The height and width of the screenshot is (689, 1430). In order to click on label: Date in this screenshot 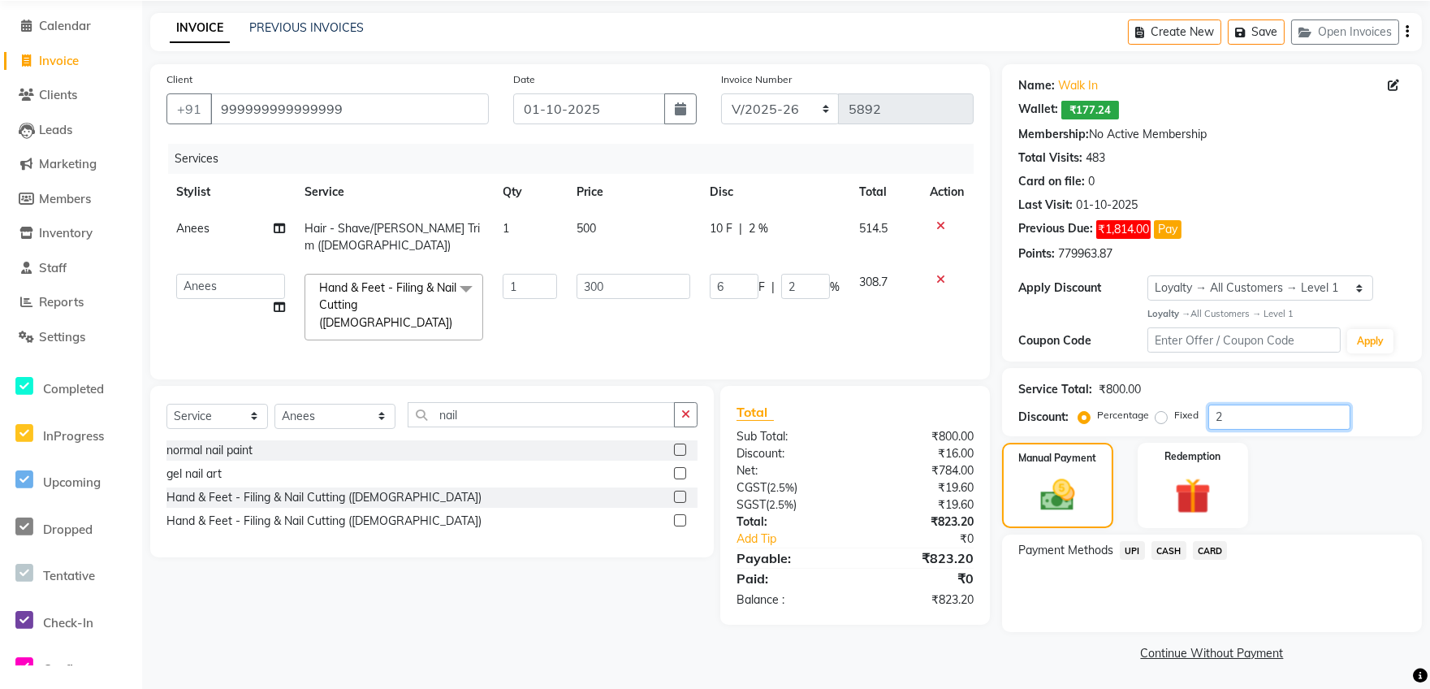, I will do `click(524, 80)`.